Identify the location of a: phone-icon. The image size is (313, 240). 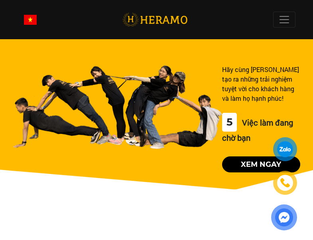
(286, 183).